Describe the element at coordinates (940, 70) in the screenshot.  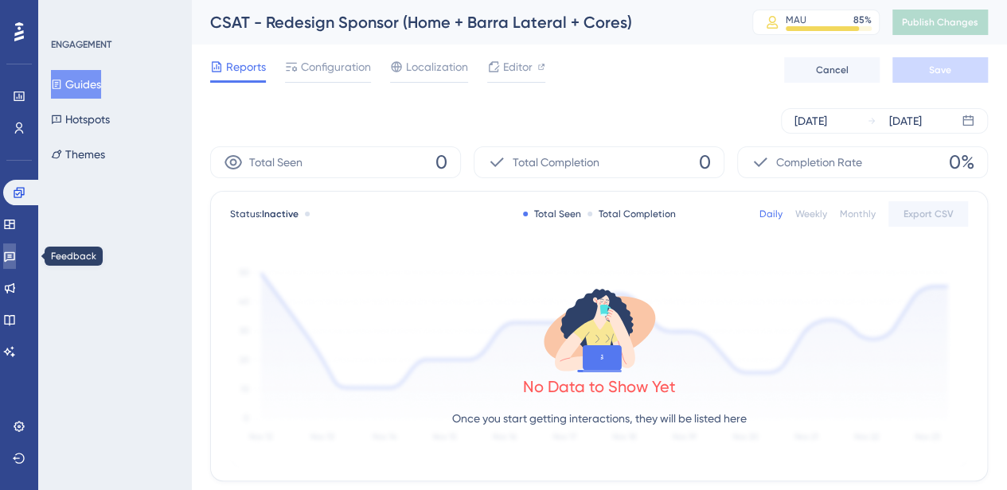
I see `span: Save` at that location.